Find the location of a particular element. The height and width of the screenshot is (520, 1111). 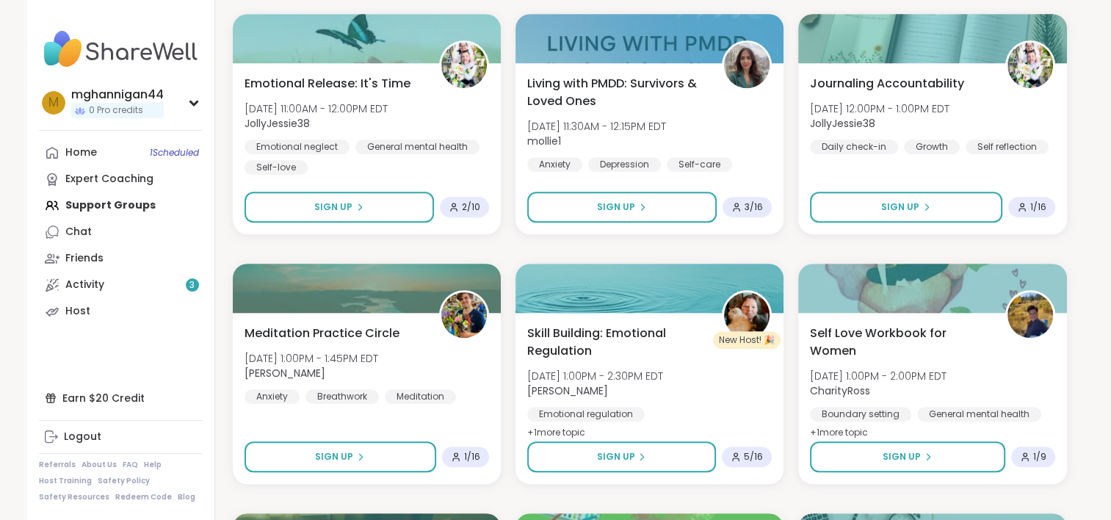

div: Emotional regulation is located at coordinates (586, 414).